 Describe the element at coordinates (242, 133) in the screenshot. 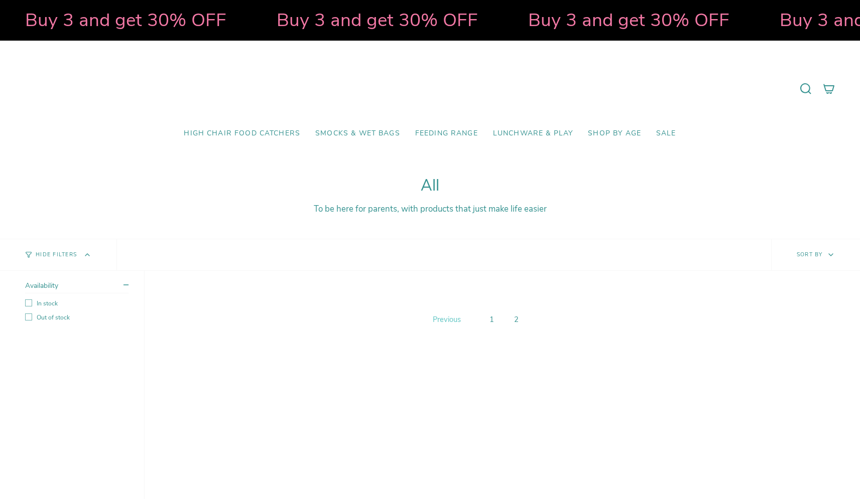

I see `a: High Chair Food Catchers` at that location.